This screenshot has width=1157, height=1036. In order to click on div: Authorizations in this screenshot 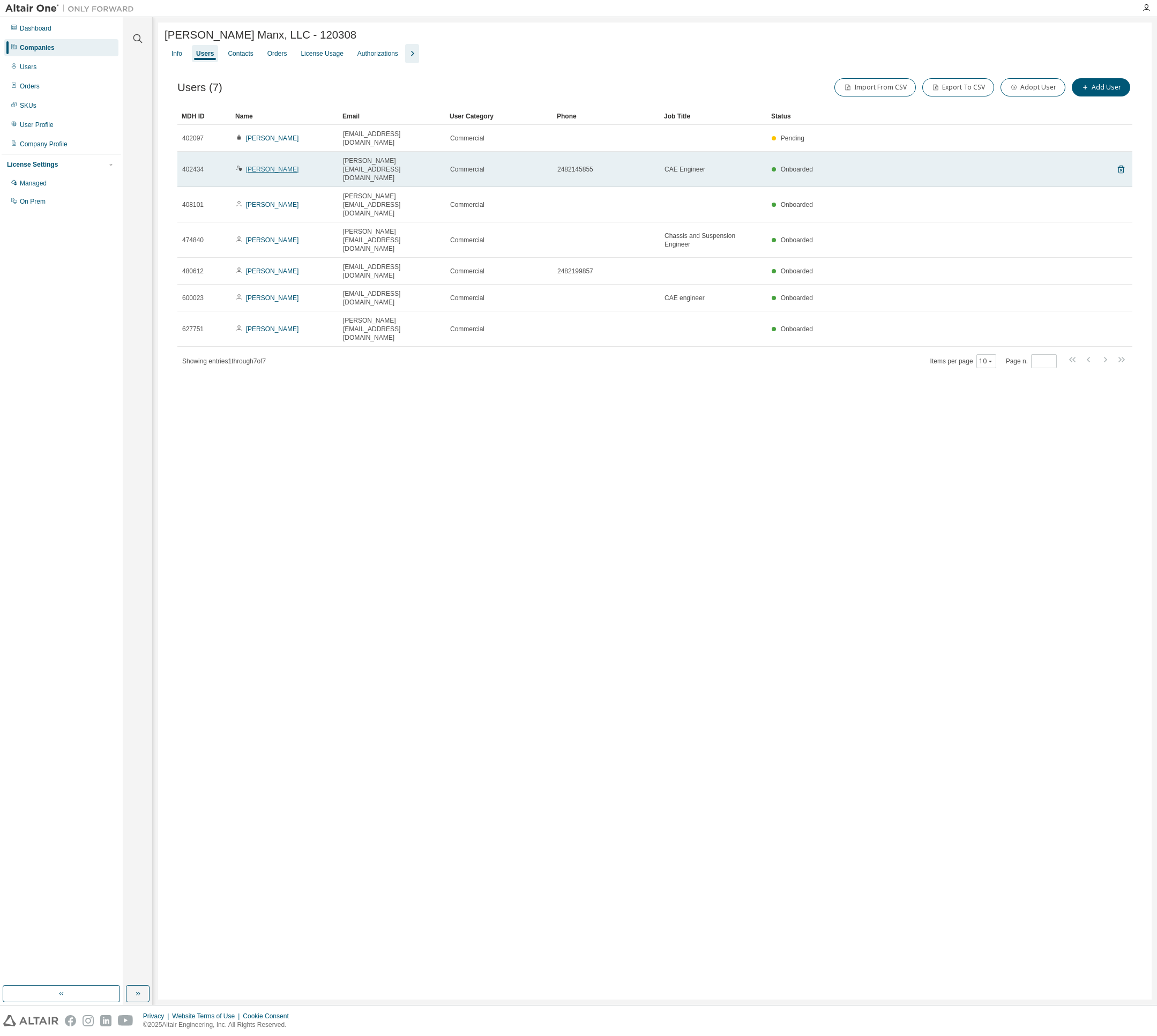, I will do `click(378, 54)`.